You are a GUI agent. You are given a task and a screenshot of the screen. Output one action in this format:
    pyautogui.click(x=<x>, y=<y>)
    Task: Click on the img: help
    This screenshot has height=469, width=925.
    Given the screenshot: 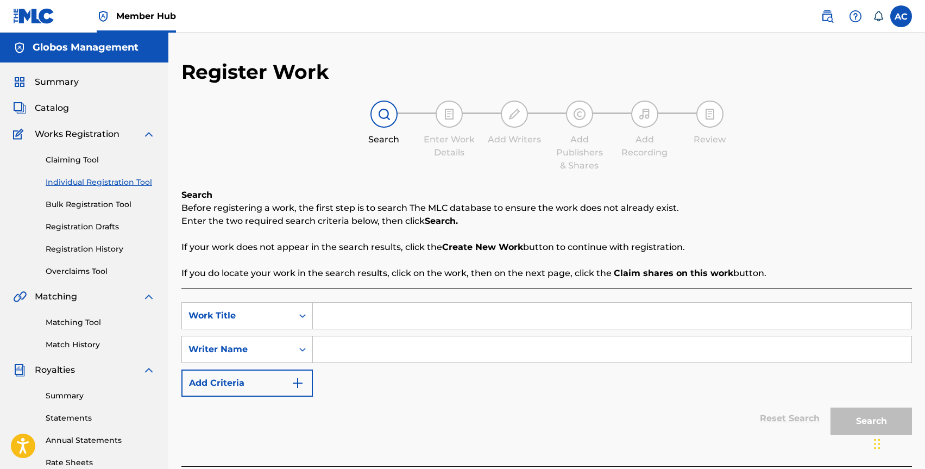 What is the action you would take?
    pyautogui.click(x=856, y=16)
    